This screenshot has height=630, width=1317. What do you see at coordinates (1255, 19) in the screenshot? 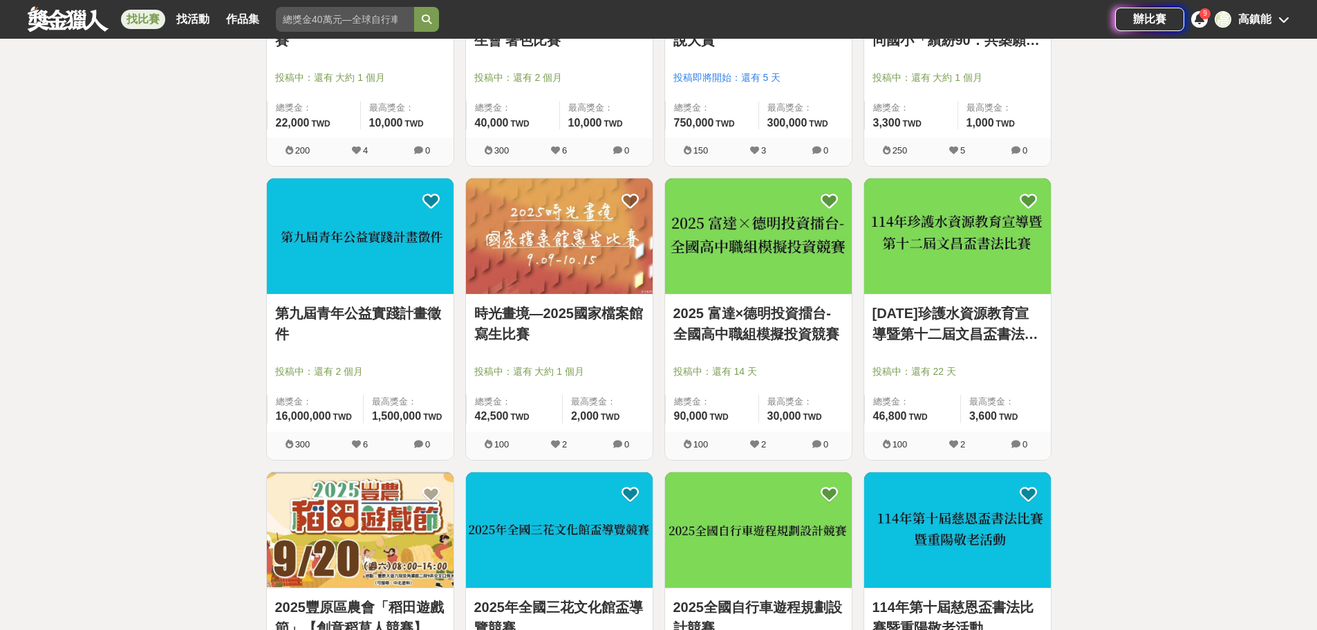
I see `div: 高鎮能` at bounding box center [1255, 19].